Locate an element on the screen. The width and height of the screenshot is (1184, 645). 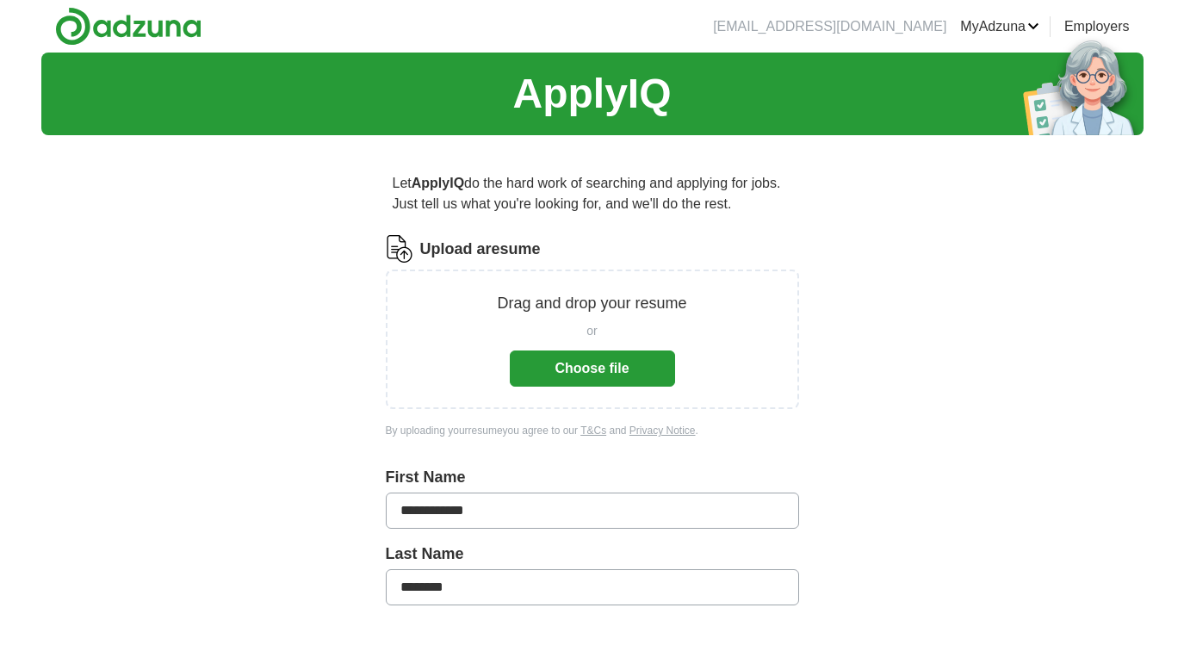
label: Upload a resume is located at coordinates (481, 249).